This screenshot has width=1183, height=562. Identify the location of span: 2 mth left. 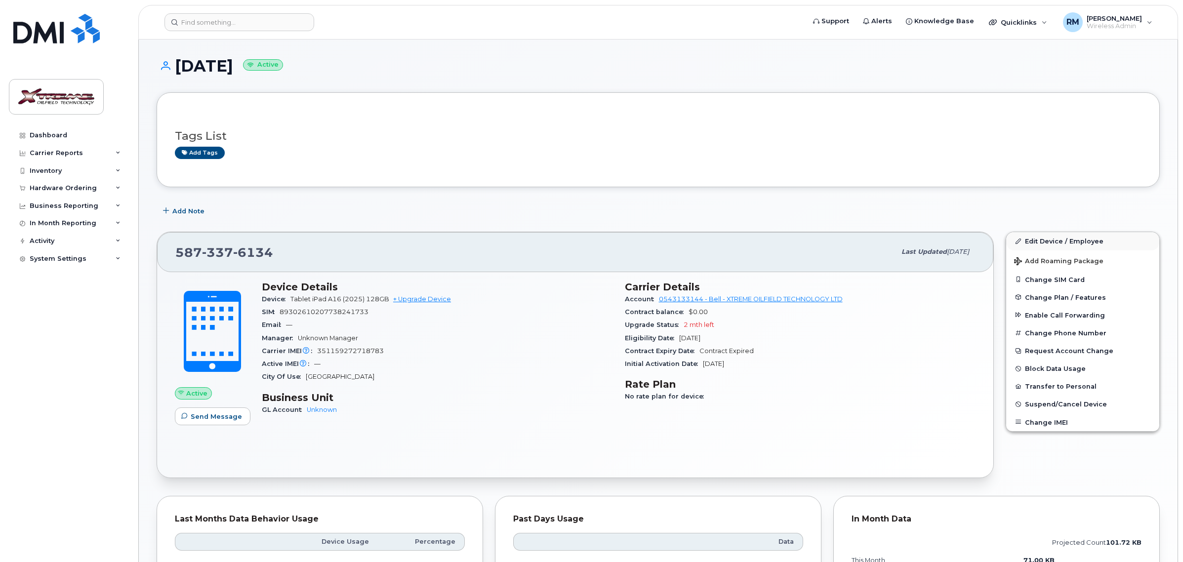
(699, 325).